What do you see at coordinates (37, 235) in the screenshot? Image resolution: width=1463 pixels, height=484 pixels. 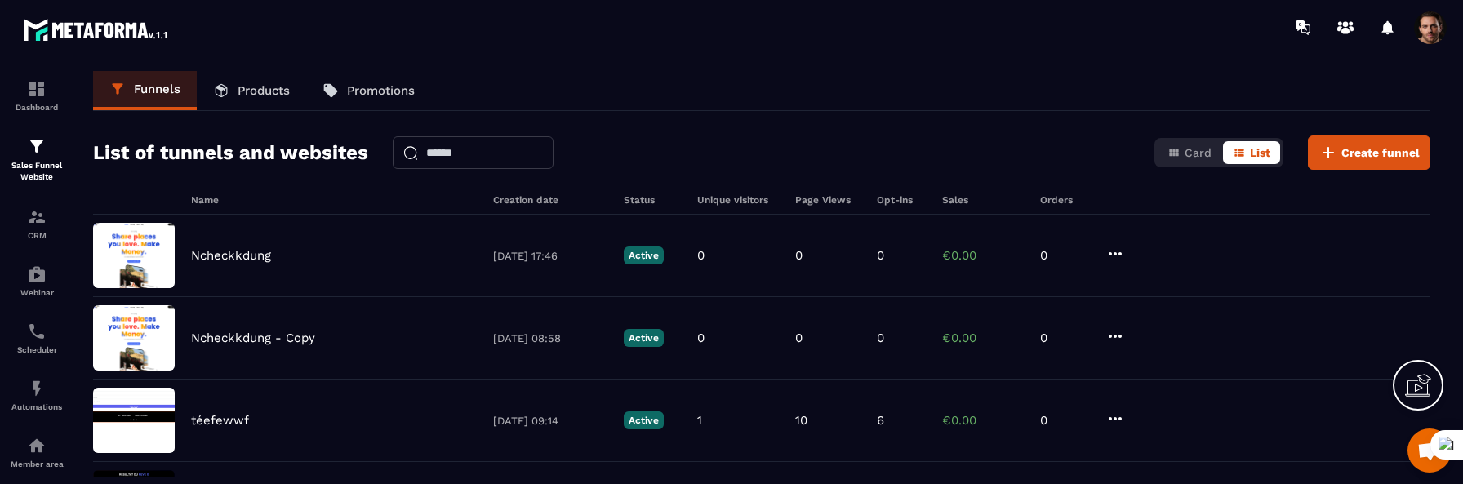 I see `p: CRM` at bounding box center [37, 235].